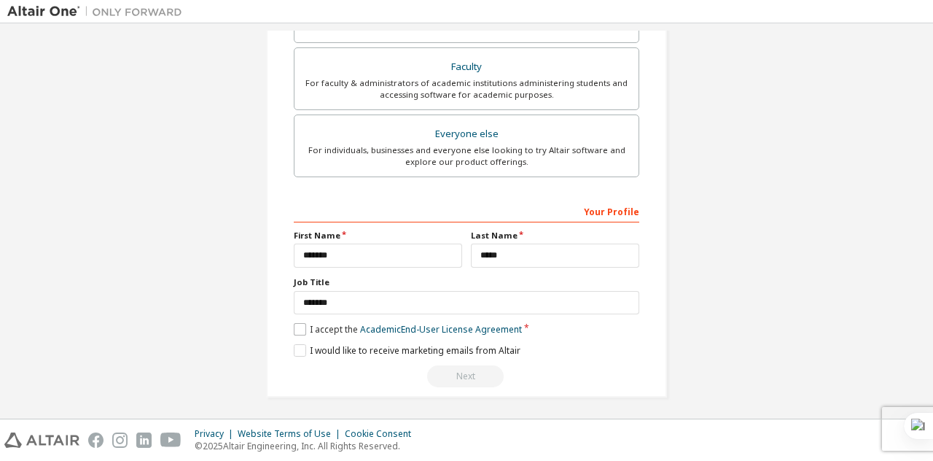 This screenshot has height=461, width=933. I want to click on img: linkedin.svg, so click(144, 439).